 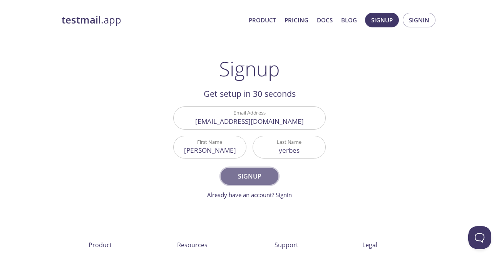 I want to click on a: testmail.app, so click(x=152, y=20).